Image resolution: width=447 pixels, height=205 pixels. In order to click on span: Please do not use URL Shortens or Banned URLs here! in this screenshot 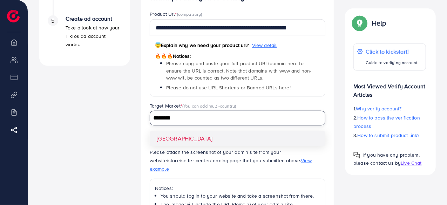, I will do `click(228, 88)`.